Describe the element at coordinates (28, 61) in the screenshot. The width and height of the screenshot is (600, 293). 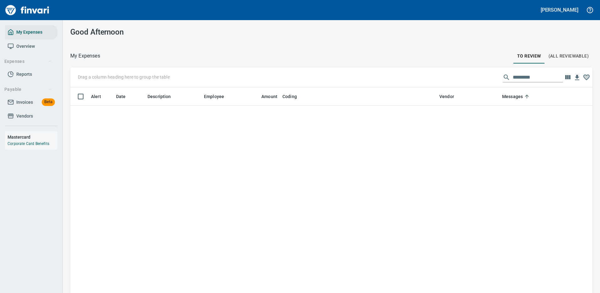
I see `button: Expenses` at that location.